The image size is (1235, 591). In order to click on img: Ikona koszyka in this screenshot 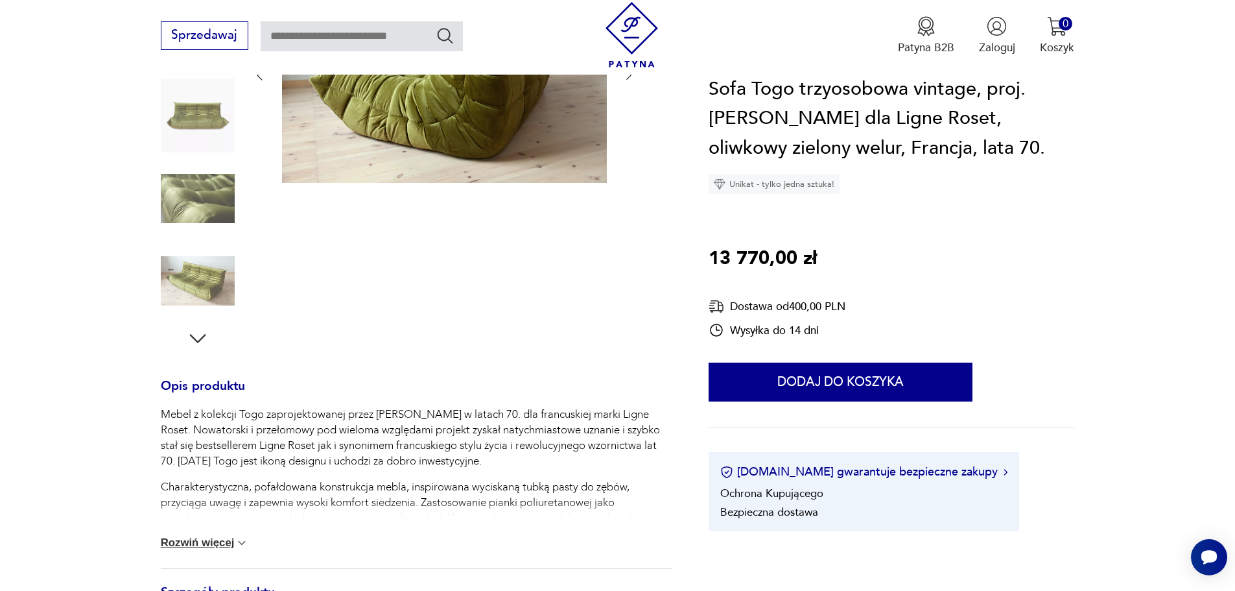, I will do `click(1057, 26)`.